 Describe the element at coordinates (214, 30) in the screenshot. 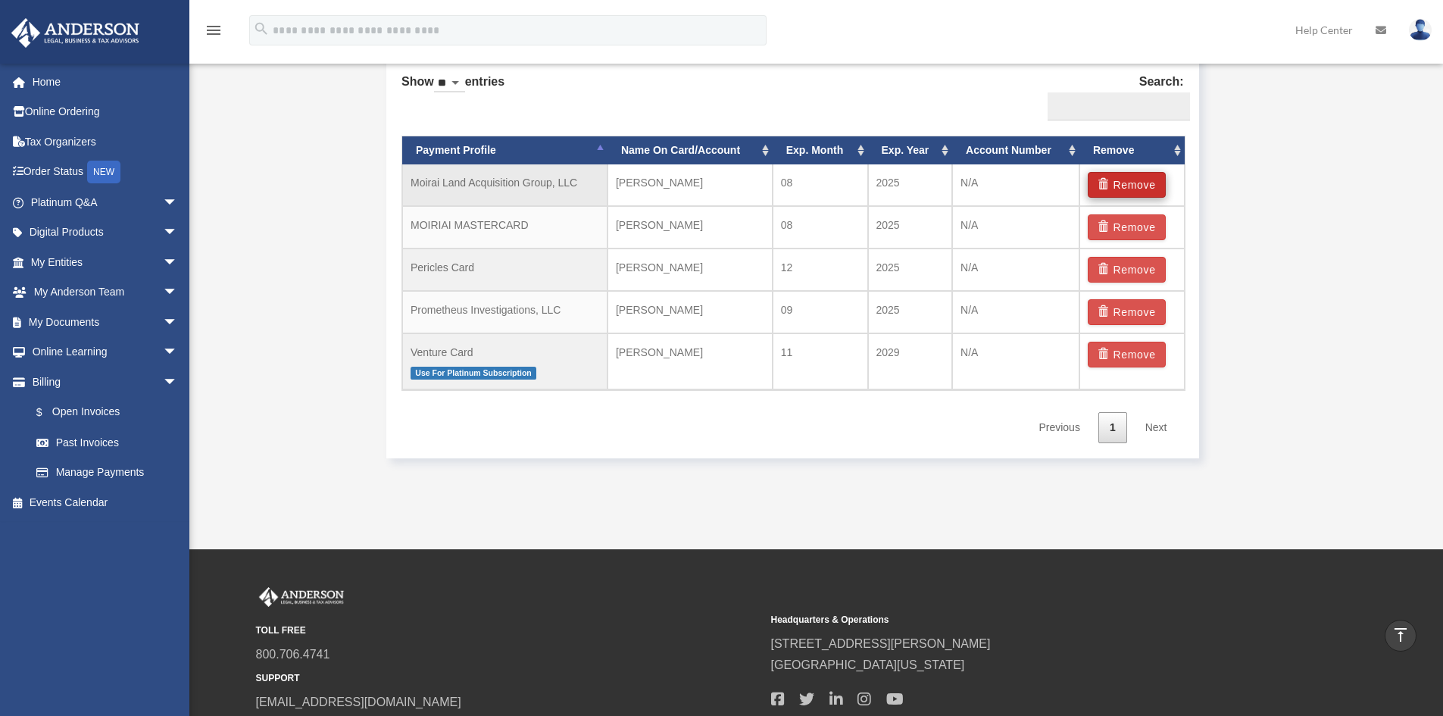

I see `i: menu` at that location.